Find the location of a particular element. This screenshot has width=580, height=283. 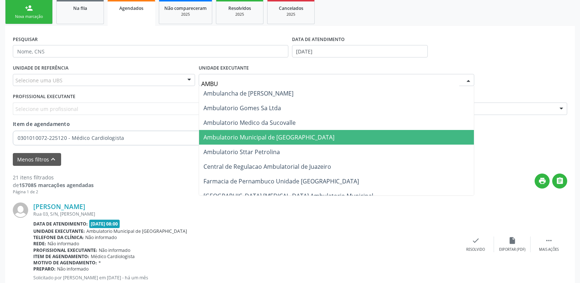

i: insert_drive_file is located at coordinates (512, 240).